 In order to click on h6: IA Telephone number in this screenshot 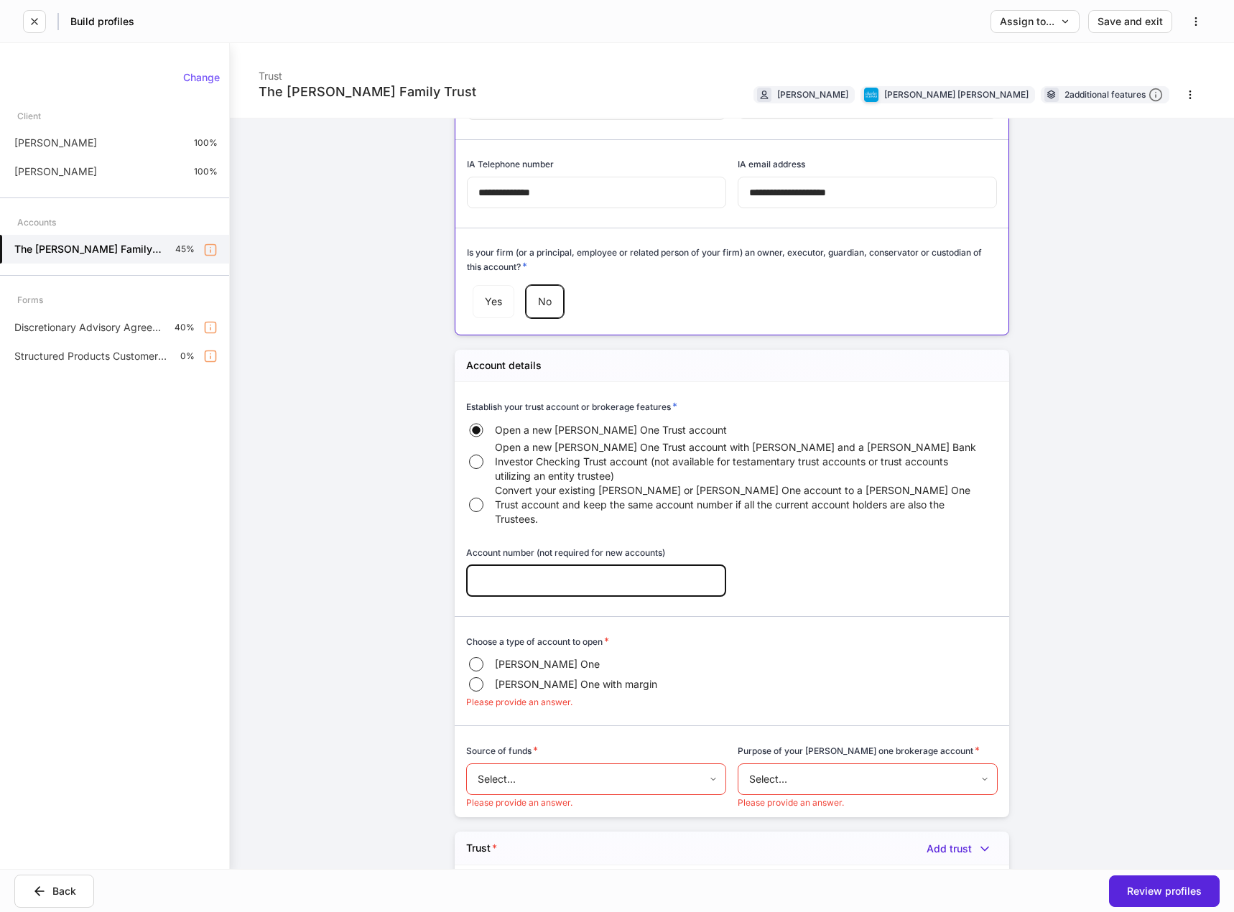, I will do `click(510, 164)`.